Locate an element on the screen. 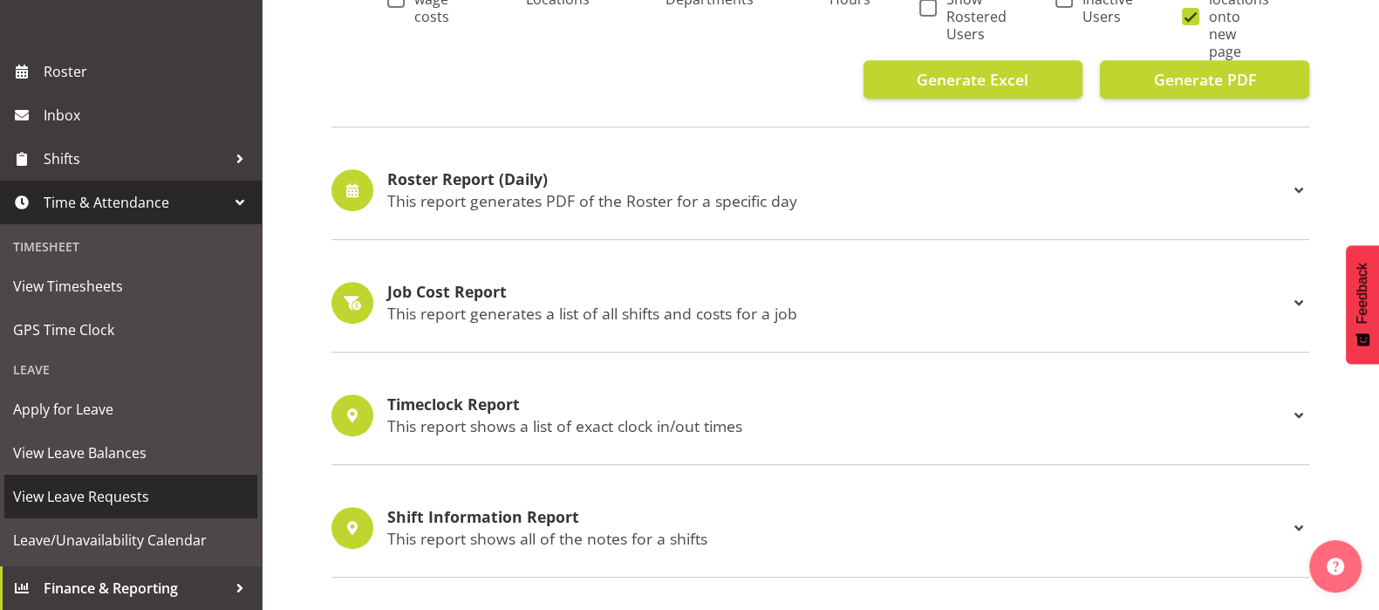  a: View Leave Requests is located at coordinates (131, 496).